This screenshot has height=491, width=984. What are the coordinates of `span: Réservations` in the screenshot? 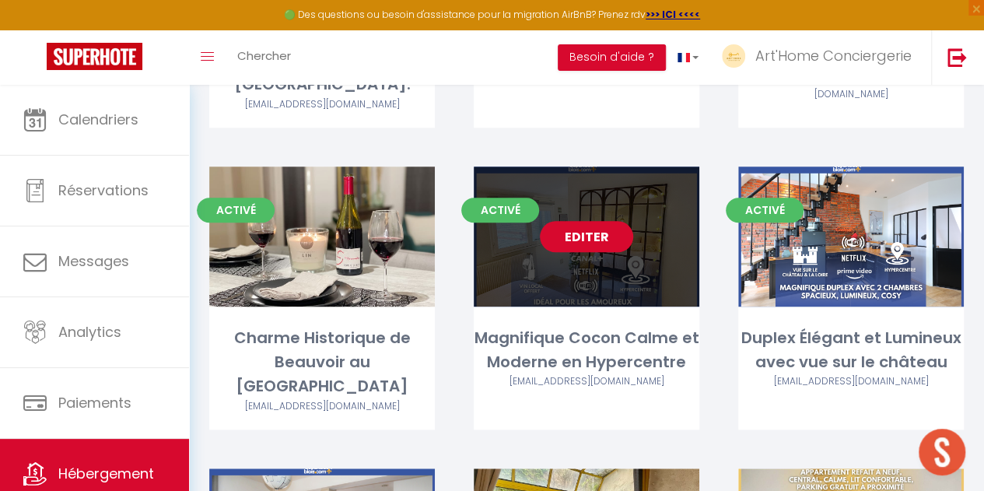 It's located at (103, 190).